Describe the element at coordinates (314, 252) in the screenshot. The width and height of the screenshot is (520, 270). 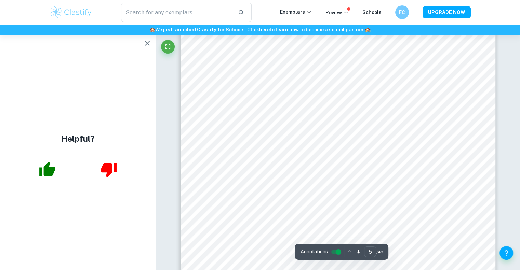
I see `span: Annotations` at that location.